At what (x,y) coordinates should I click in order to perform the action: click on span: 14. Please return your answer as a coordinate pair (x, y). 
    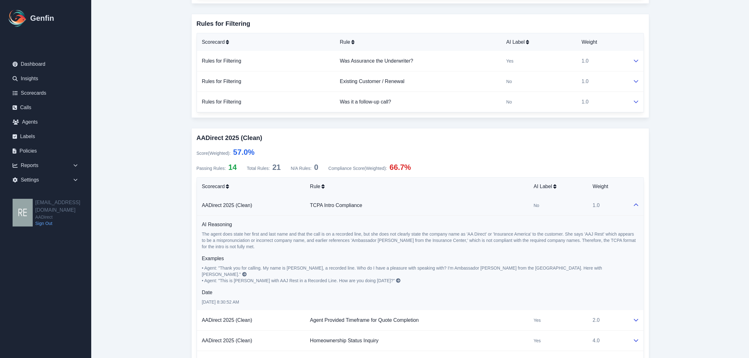
    Looking at the image, I should click on (233, 167).